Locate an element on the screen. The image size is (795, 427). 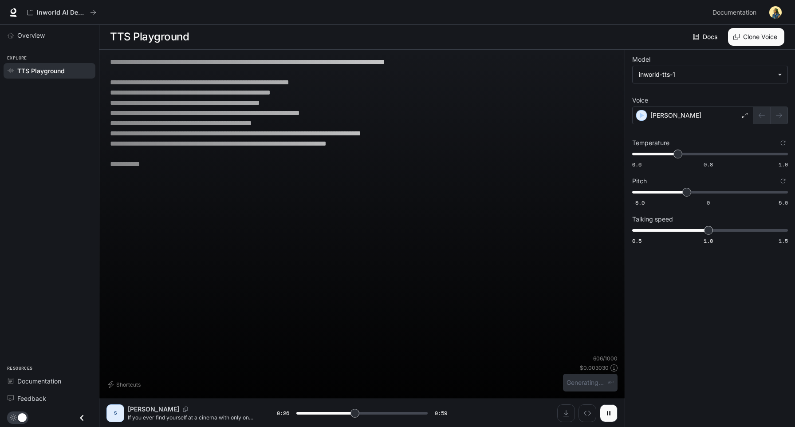
p: 606 / 1000 is located at coordinates (605, 358).